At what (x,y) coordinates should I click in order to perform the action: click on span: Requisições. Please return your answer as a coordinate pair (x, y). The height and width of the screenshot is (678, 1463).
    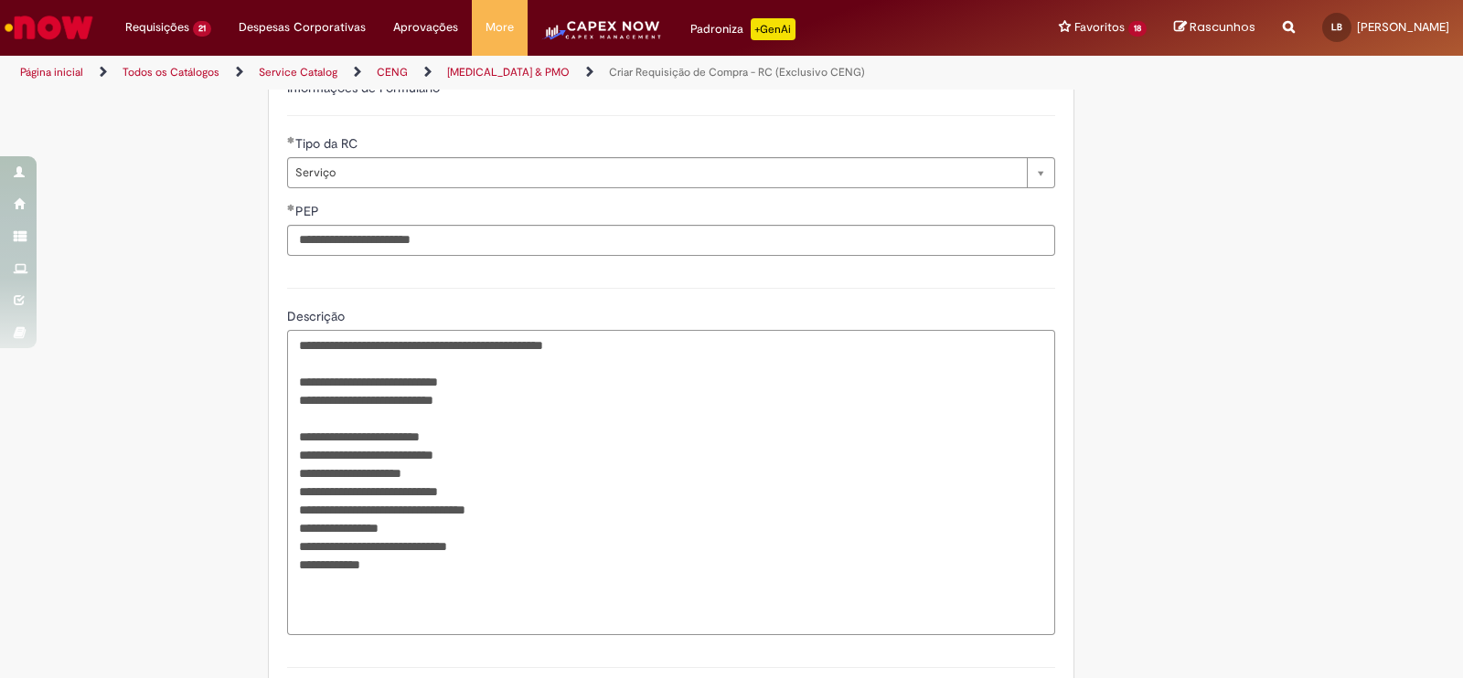
    Looking at the image, I should click on (157, 27).